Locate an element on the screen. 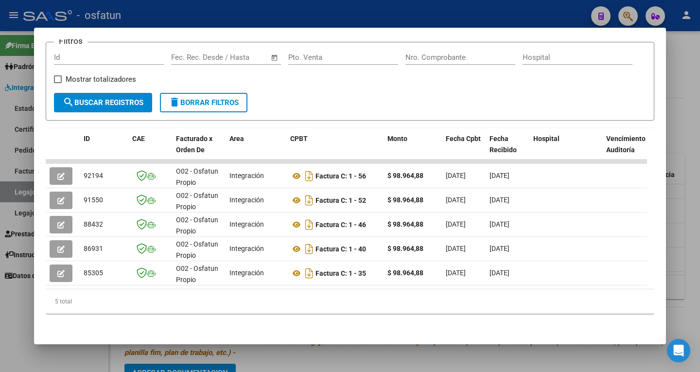 This screenshot has height=372, width=700. span: Hospital is located at coordinates (546, 138).